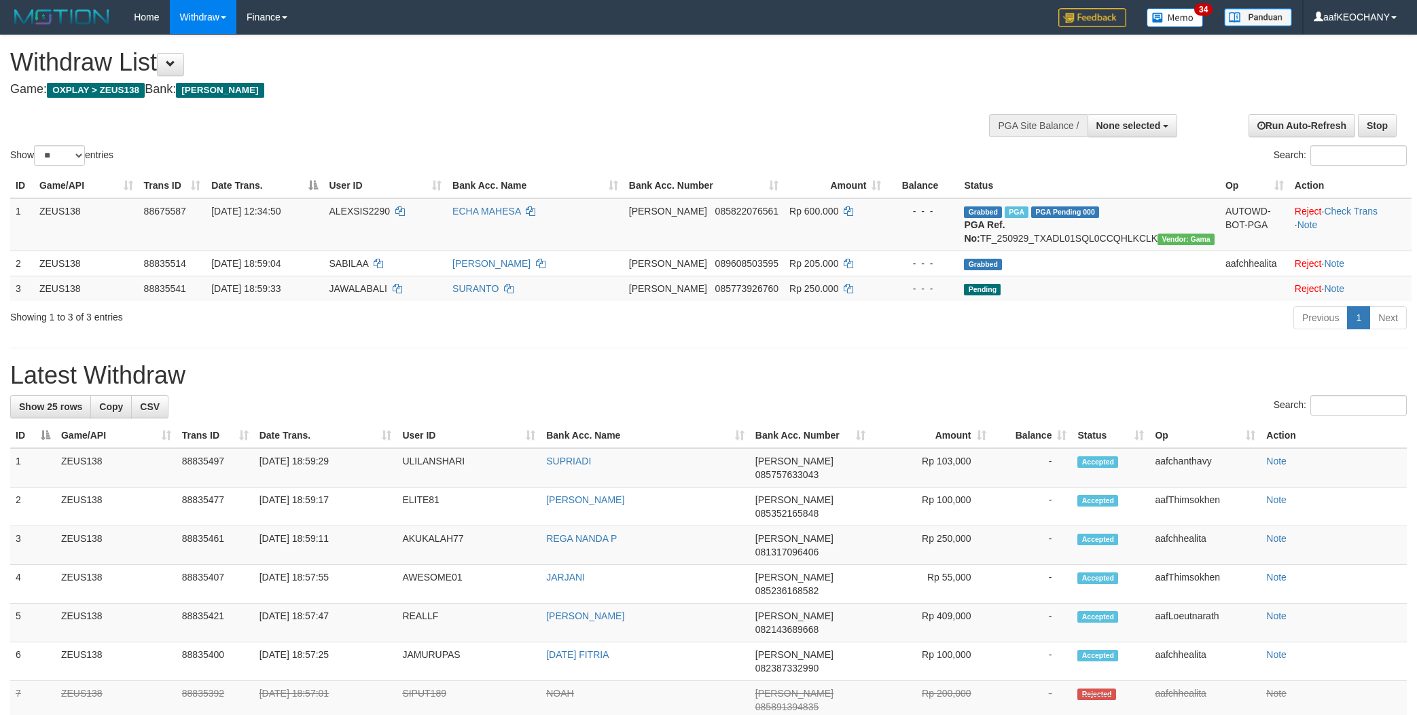 The height and width of the screenshot is (715, 1417). Describe the element at coordinates (33, 662) in the screenshot. I see `td: 6` at that location.